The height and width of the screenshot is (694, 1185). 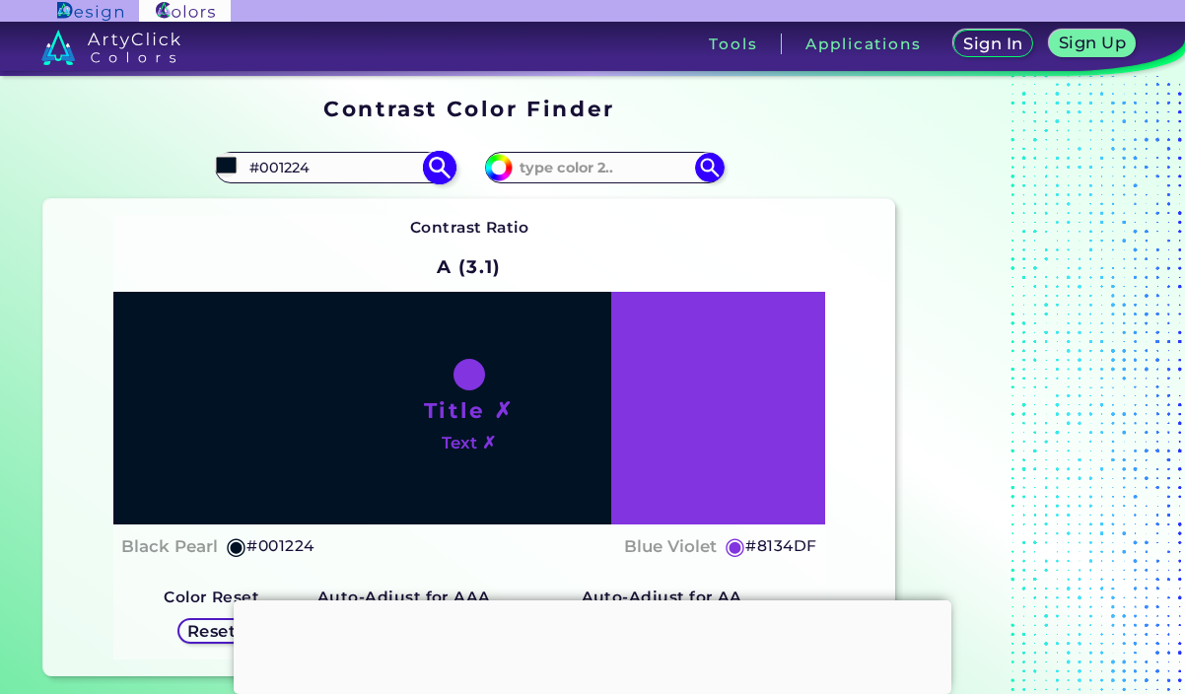 What do you see at coordinates (733, 43) in the screenshot?
I see `h3: Tools` at bounding box center [733, 43].